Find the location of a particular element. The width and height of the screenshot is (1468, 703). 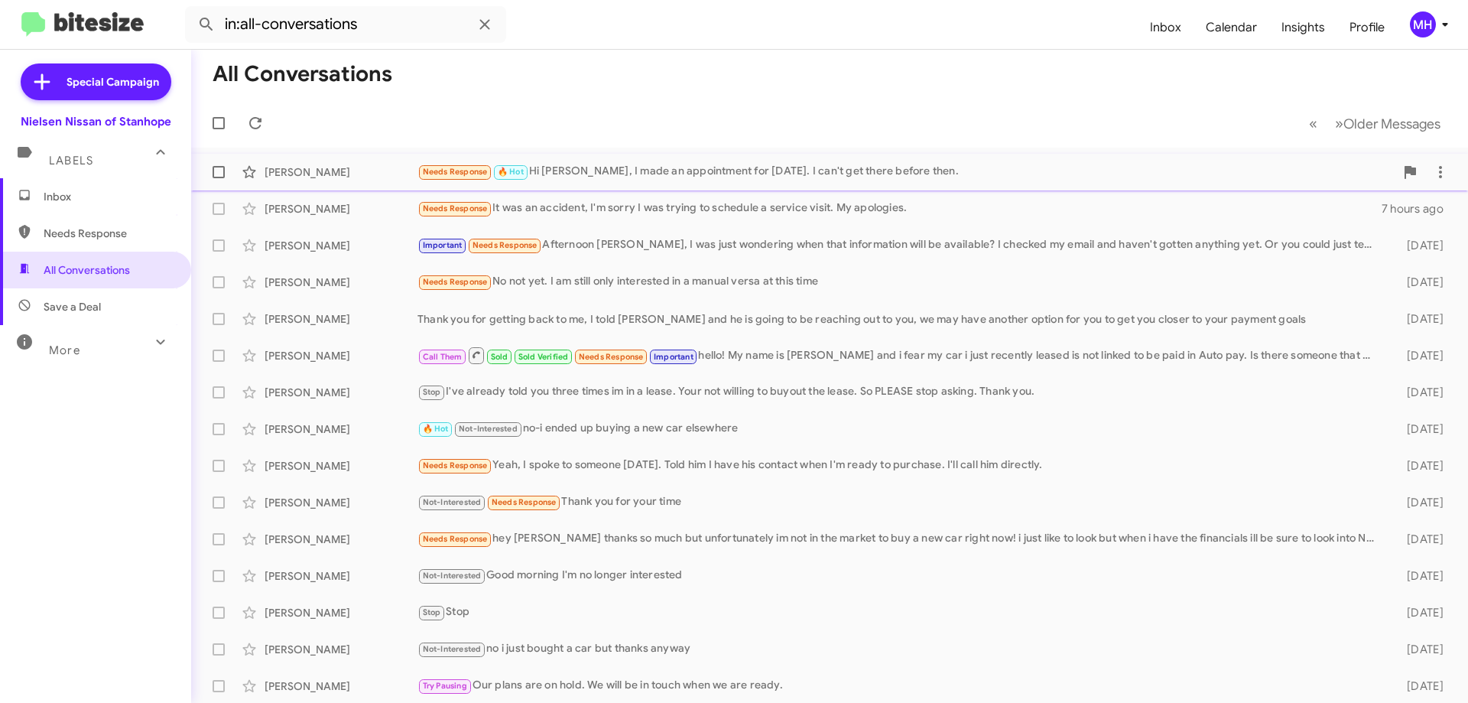

a: Insights is located at coordinates (1303, 28).